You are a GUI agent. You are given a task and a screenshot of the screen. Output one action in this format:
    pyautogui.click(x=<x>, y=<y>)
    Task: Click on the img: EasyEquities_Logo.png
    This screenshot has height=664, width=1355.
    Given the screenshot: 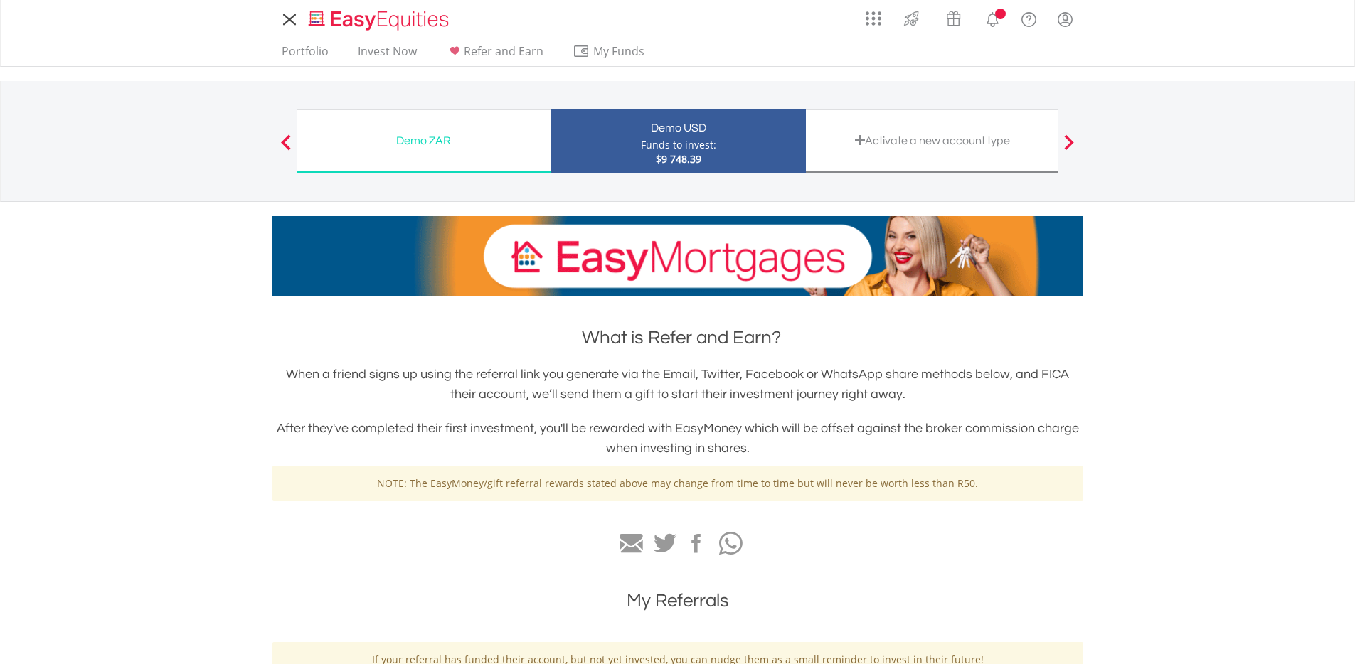 What is the action you would take?
    pyautogui.click(x=380, y=20)
    